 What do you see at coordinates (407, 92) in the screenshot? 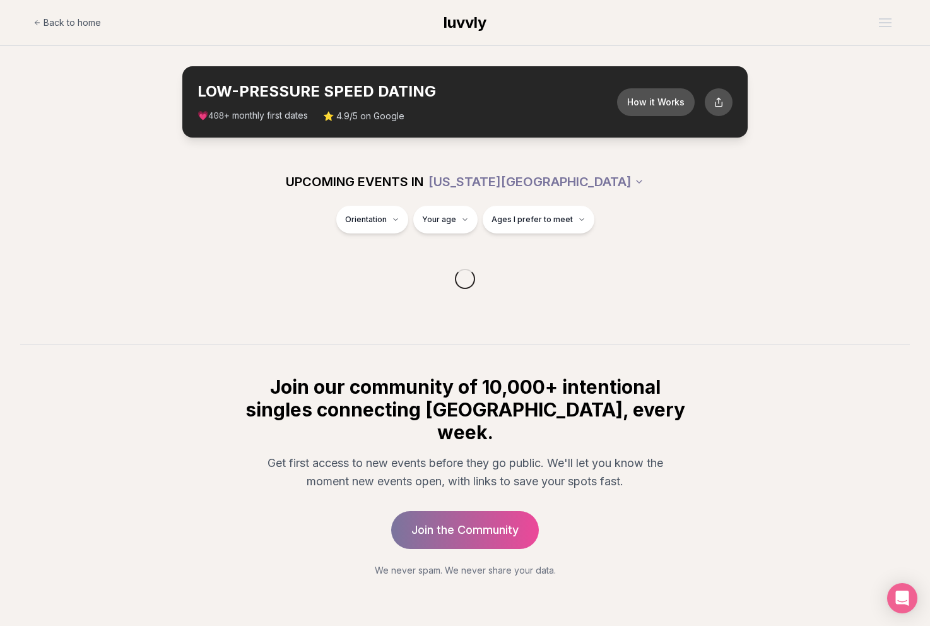
I see `h2: LOW-PRESSURE SPEED DATING` at bounding box center [407, 92].